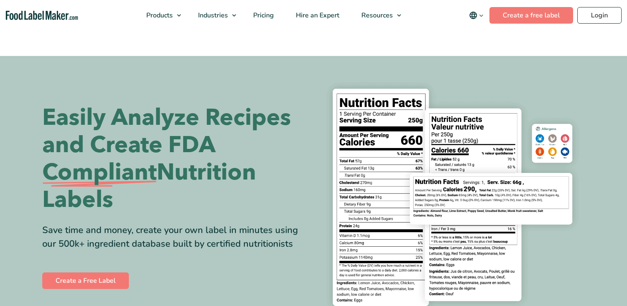  What do you see at coordinates (159, 15) in the screenshot?
I see `span: Products` at bounding box center [159, 15].